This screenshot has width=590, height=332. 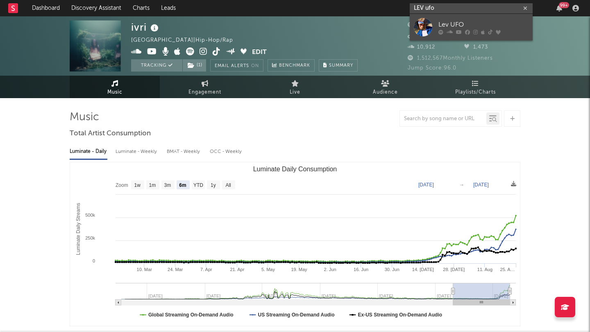 I want to click on text: 25. A…, so click(x=507, y=270).